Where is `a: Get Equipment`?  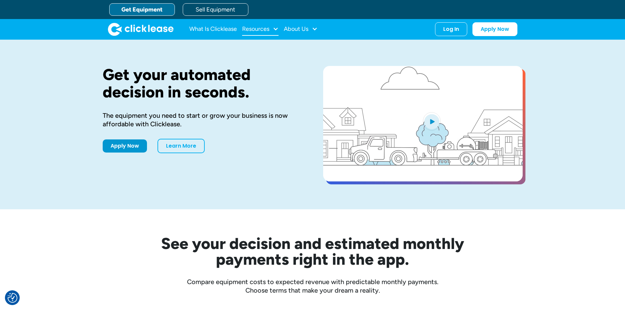
a: Get Equipment is located at coordinates (142, 10).